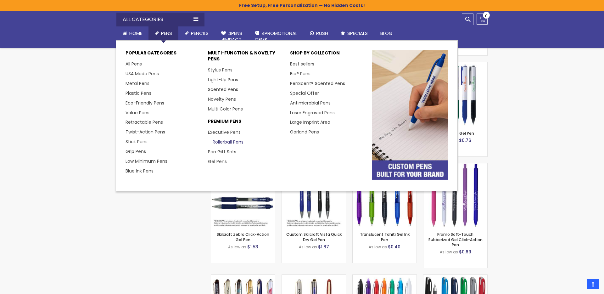 The width and height of the screenshot is (604, 294). What do you see at coordinates (136, 141) in the screenshot?
I see `a: Stick Pens` at bounding box center [136, 141].